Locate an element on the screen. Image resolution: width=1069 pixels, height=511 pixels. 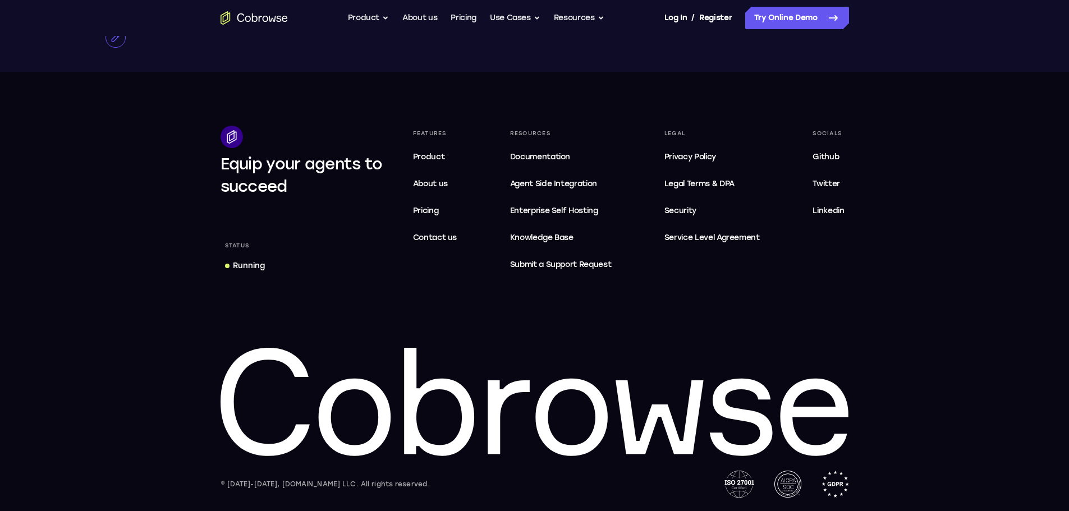
button: Use Cases is located at coordinates (515, 18).